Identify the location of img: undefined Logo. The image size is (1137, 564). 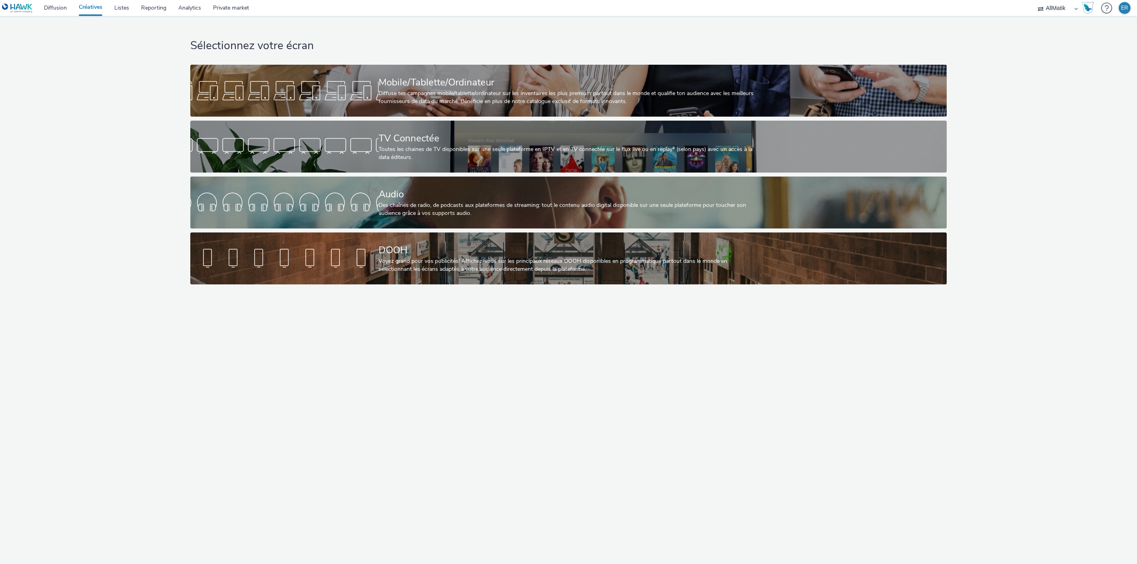
(17, 8).